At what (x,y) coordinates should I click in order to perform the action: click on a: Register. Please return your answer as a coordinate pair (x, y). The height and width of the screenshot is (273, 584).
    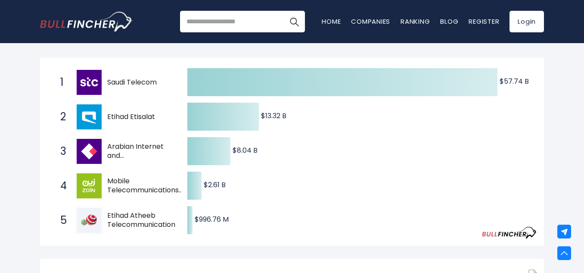
    Looking at the image, I should click on (484, 21).